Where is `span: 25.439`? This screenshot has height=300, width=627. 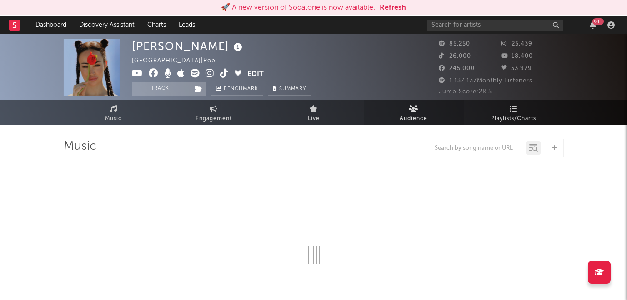
span: 25.439 is located at coordinates (517, 44).